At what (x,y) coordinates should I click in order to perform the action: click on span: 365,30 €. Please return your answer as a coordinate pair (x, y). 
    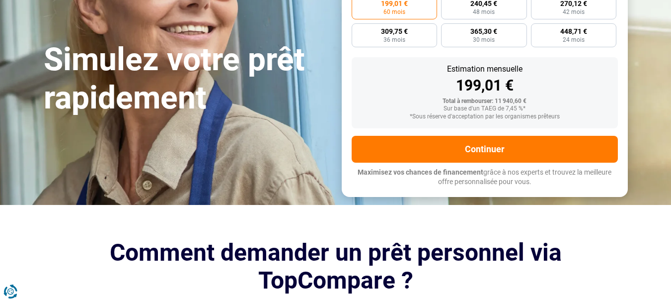
    Looking at the image, I should click on (484, 31).